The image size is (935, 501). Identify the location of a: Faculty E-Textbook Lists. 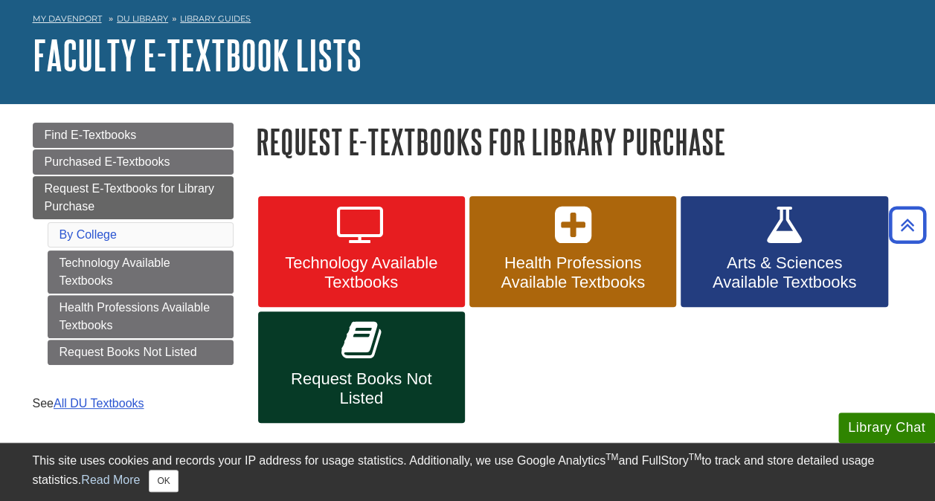
(197, 55).